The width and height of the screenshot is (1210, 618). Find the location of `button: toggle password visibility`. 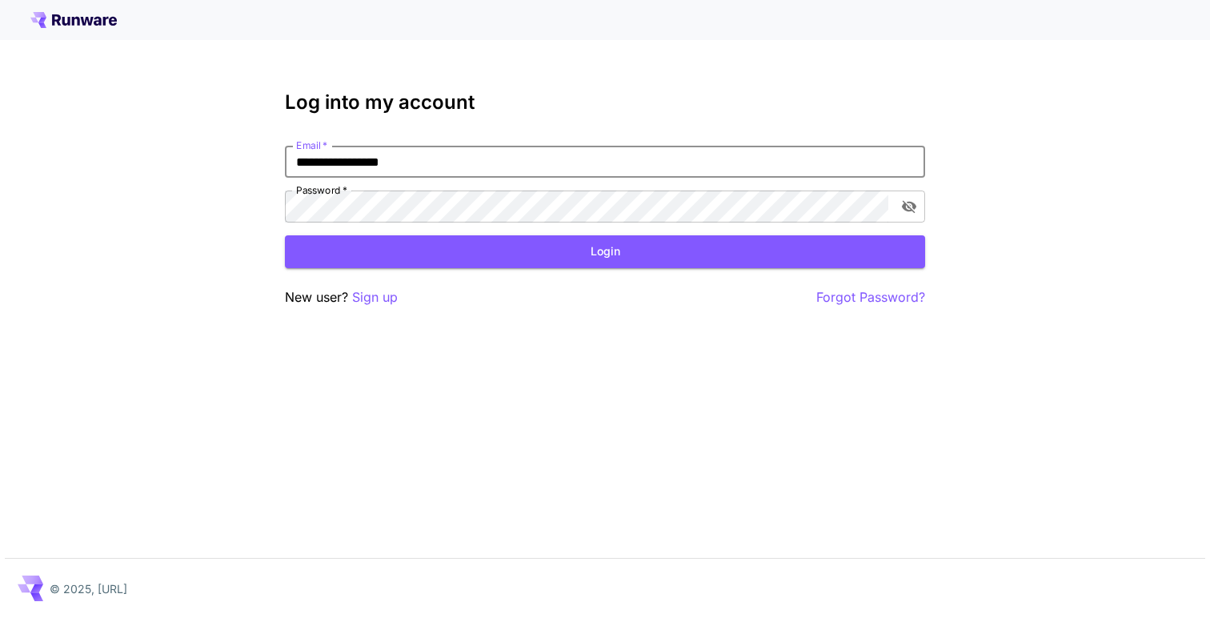

button: toggle password visibility is located at coordinates (909, 206).